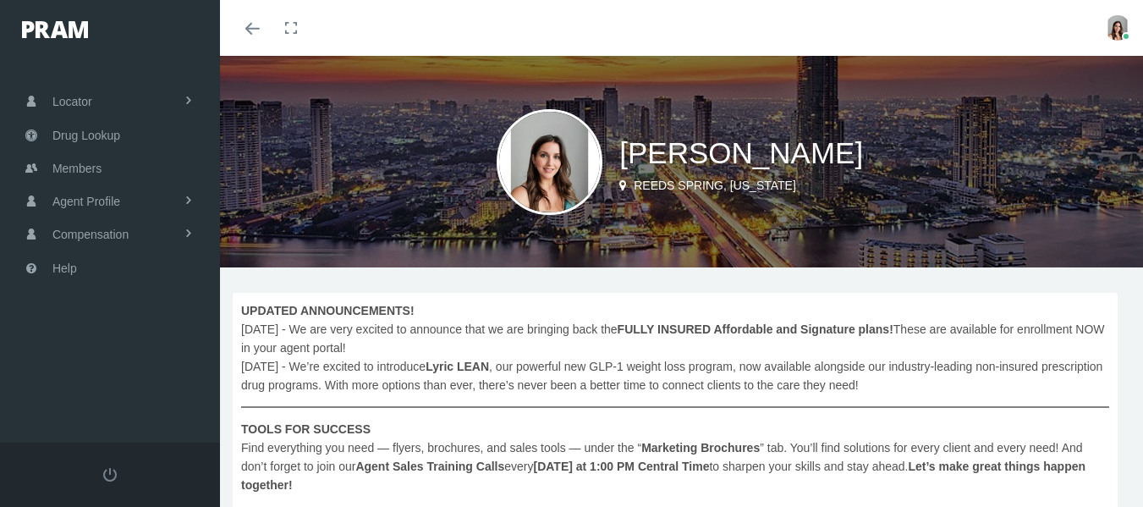 The height and width of the screenshot is (507, 1143). What do you see at coordinates (328, 311) in the screenshot?
I see `b: UPDATED ANNOUNCEMENTS!` at bounding box center [328, 311].